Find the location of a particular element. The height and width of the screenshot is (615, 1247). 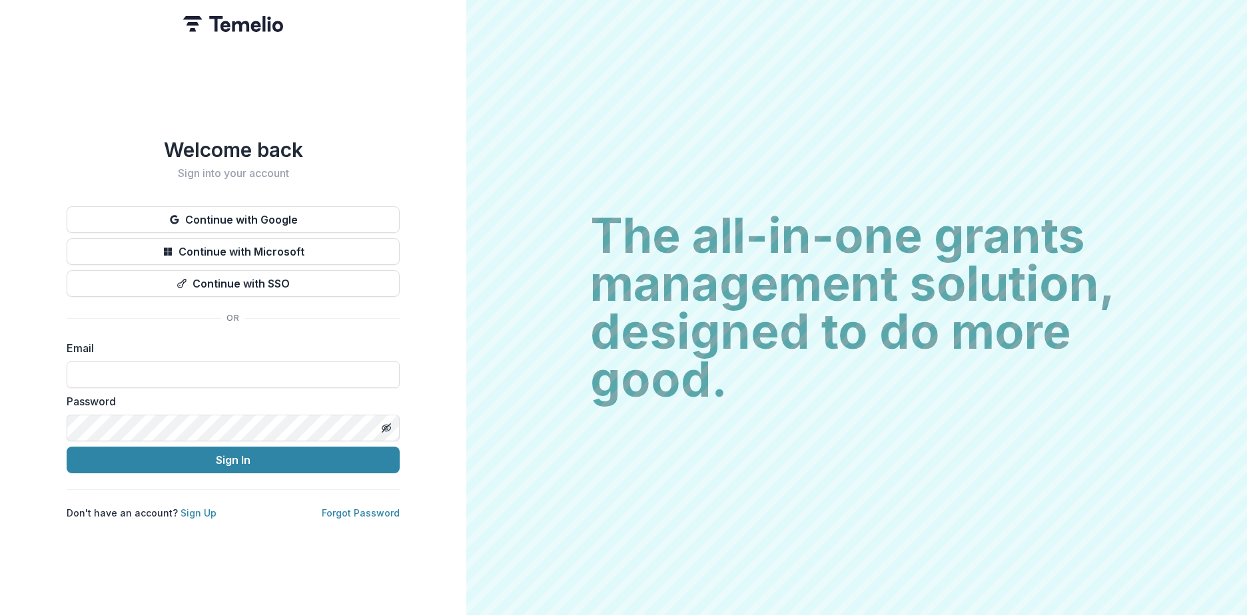

button: Sign In is located at coordinates (233, 460).